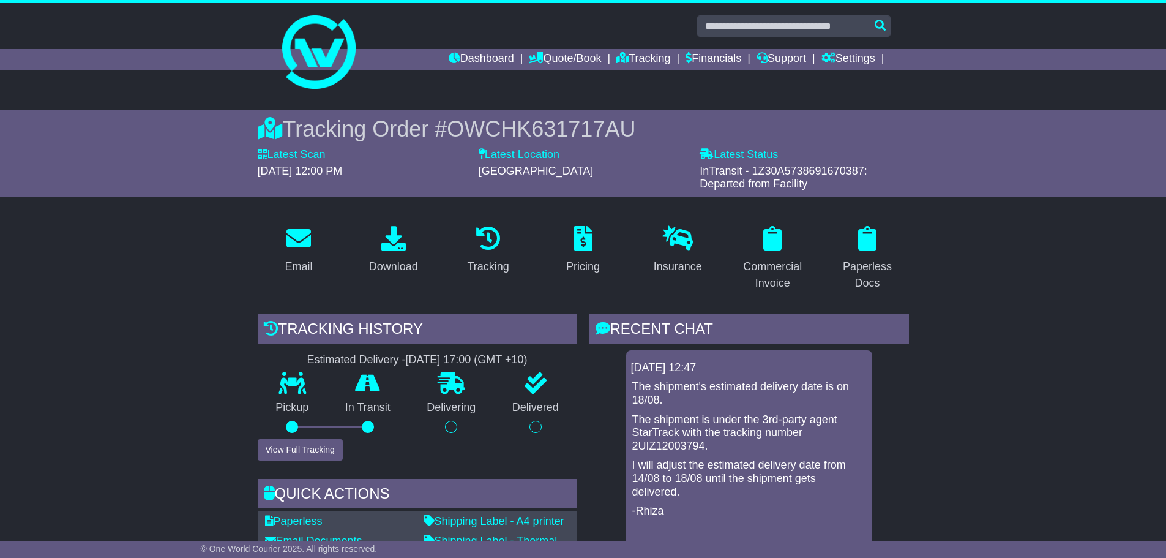 This screenshot has height=558, width=1166. Describe the element at coordinates (749, 393) in the screenshot. I see `p: The shipment's estimated delivery date is on 18/08.` at that location.